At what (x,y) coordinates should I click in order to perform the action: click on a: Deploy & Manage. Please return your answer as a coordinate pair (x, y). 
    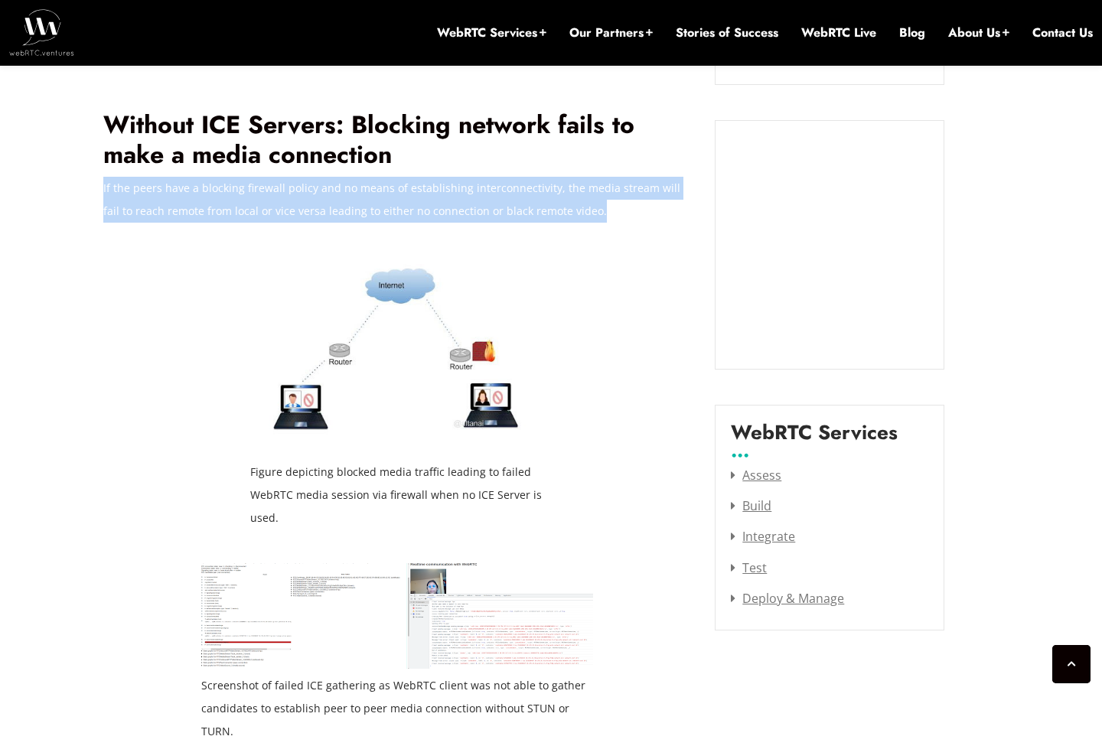
    Looking at the image, I should click on (787, 598).